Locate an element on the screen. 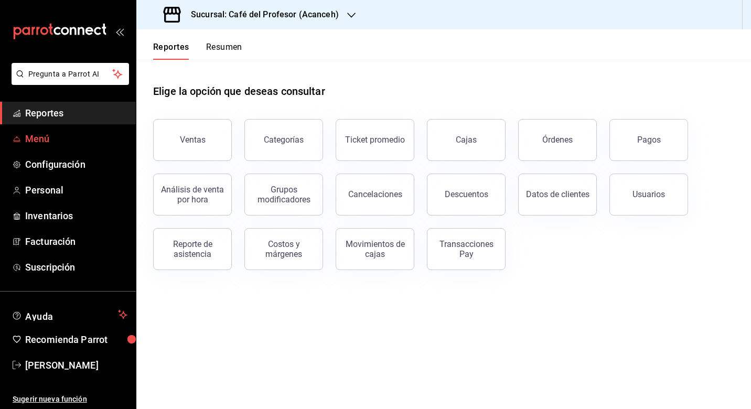  button: Órdenes is located at coordinates (557, 140).